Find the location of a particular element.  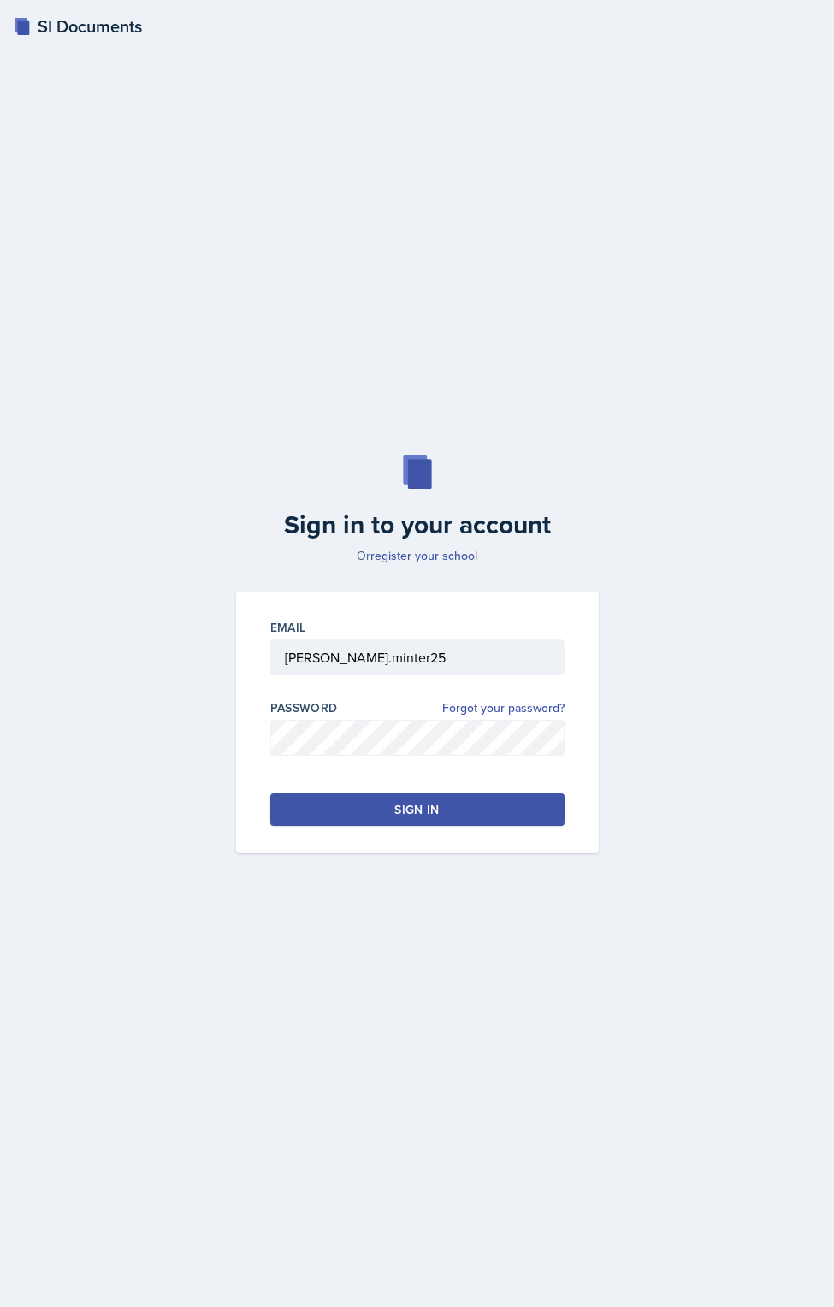

h2: Sign in to your account is located at coordinates (417, 525).